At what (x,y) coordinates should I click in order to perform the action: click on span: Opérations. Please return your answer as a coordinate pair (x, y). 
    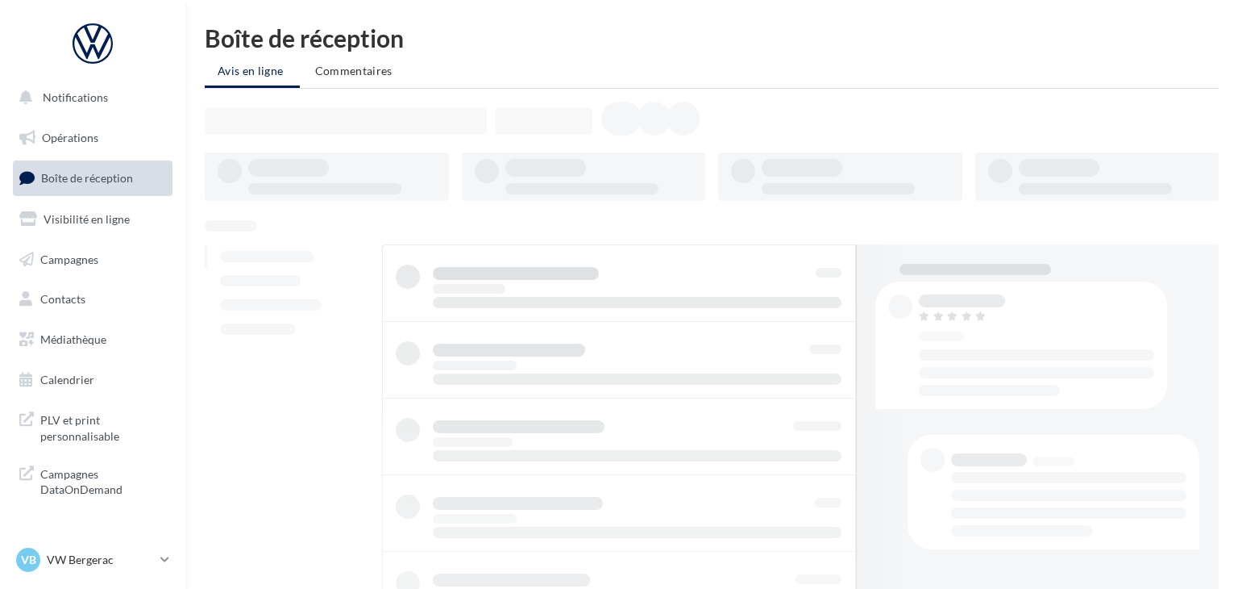
    Looking at the image, I should click on (70, 137).